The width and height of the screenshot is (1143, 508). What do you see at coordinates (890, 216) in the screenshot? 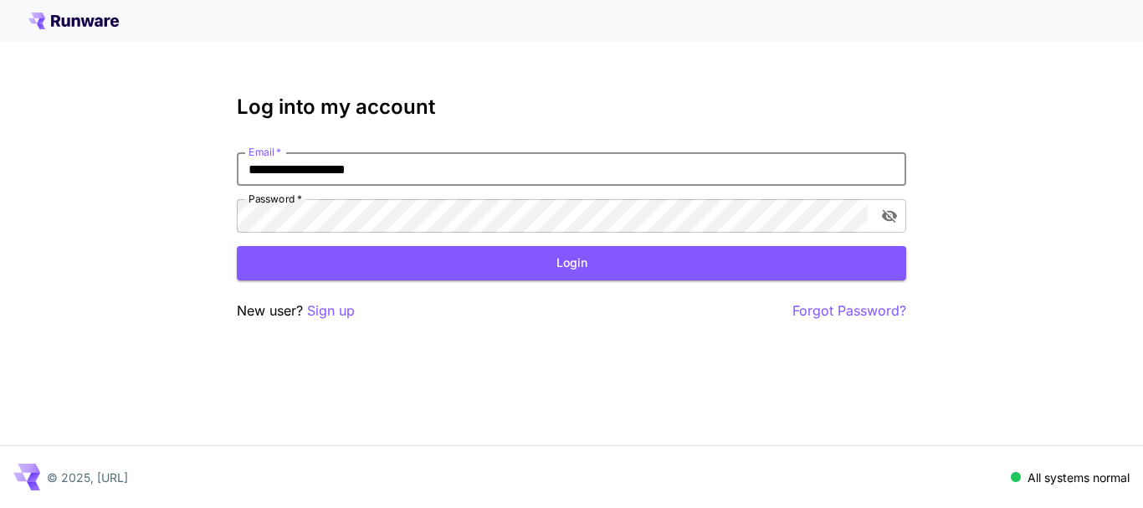
I see `button: toggle password visibility` at bounding box center [890, 216].